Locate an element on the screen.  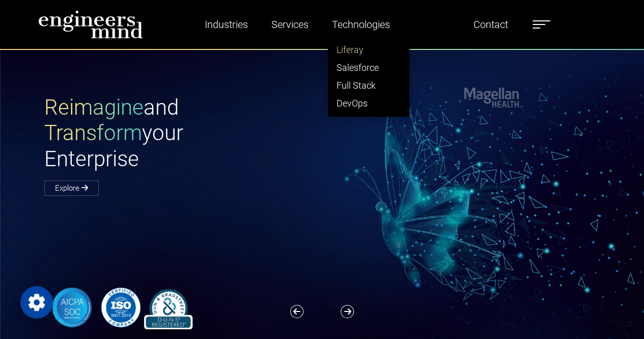
ul: Industries is located at coordinates (369, 76).